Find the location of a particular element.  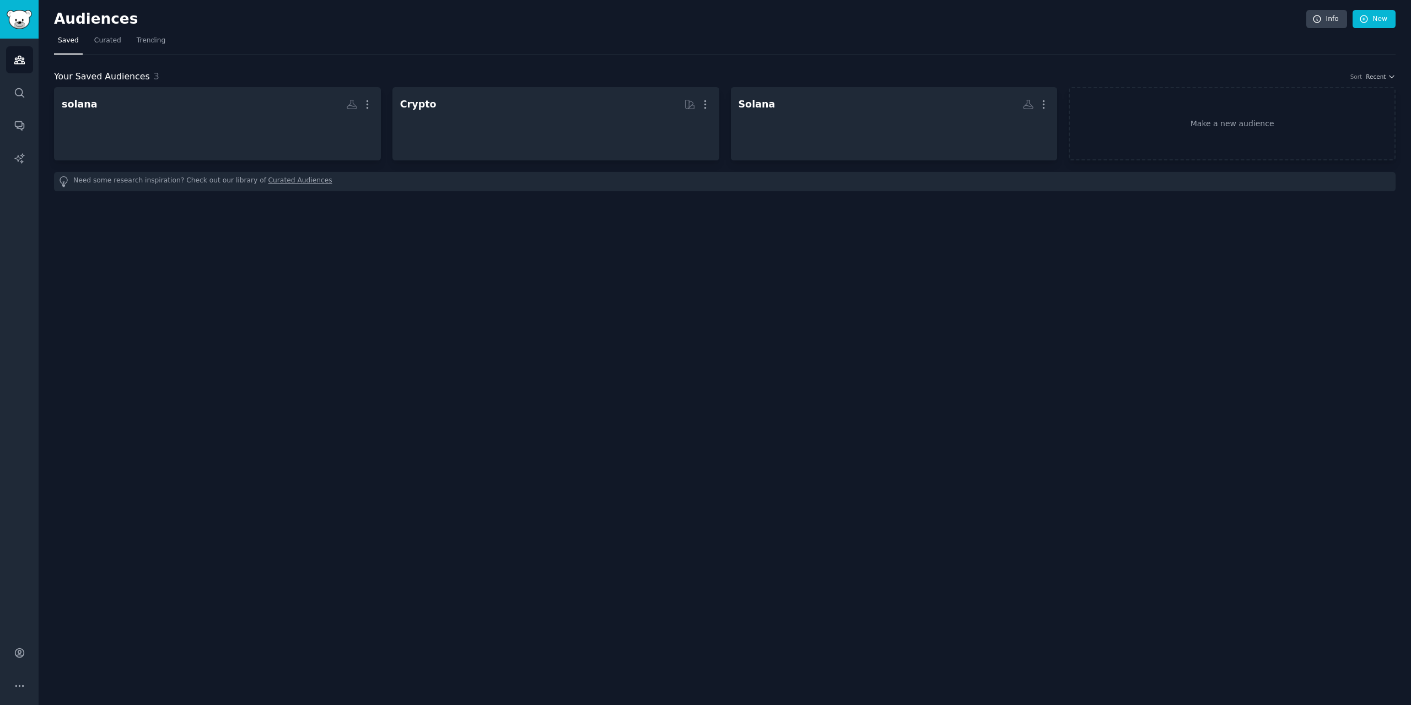

a: Make a new audience is located at coordinates (1232, 123).